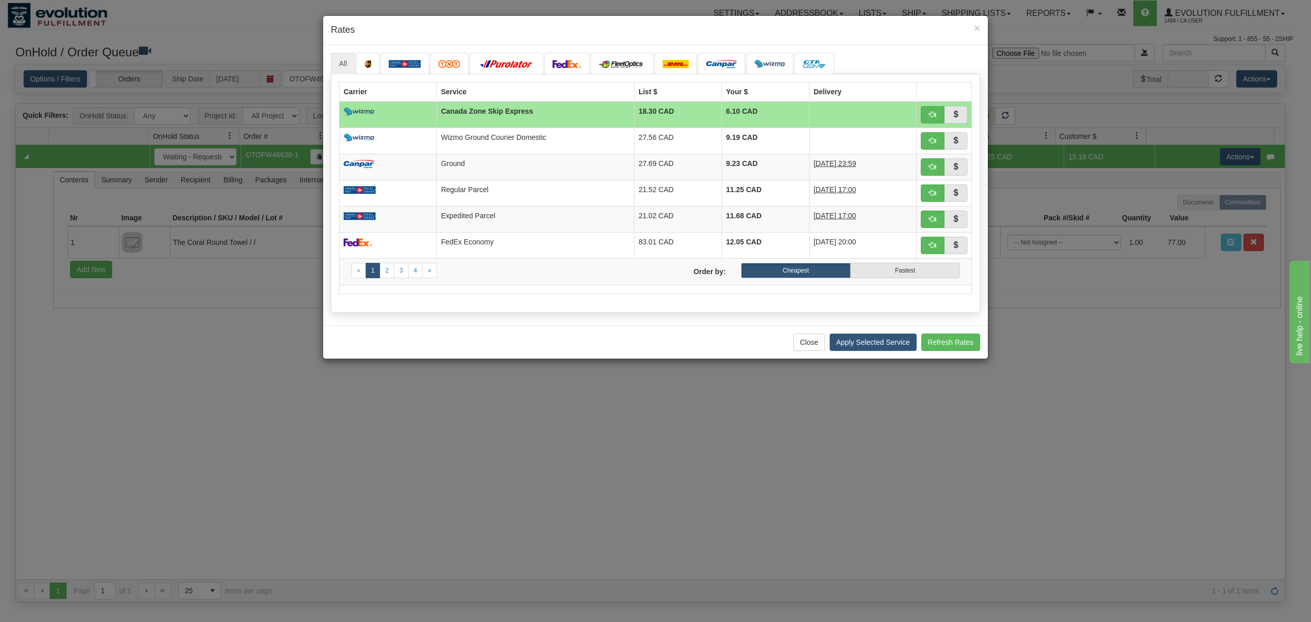 This screenshot has width=1311, height=622. I want to click on td: 3 Days, so click(862, 193).